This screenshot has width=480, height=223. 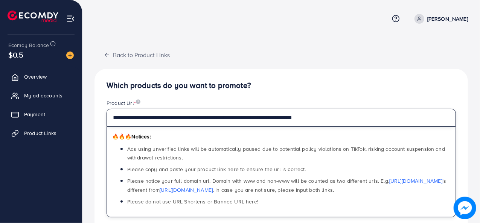 What do you see at coordinates (33, 16) in the screenshot?
I see `img: logo` at bounding box center [33, 16].